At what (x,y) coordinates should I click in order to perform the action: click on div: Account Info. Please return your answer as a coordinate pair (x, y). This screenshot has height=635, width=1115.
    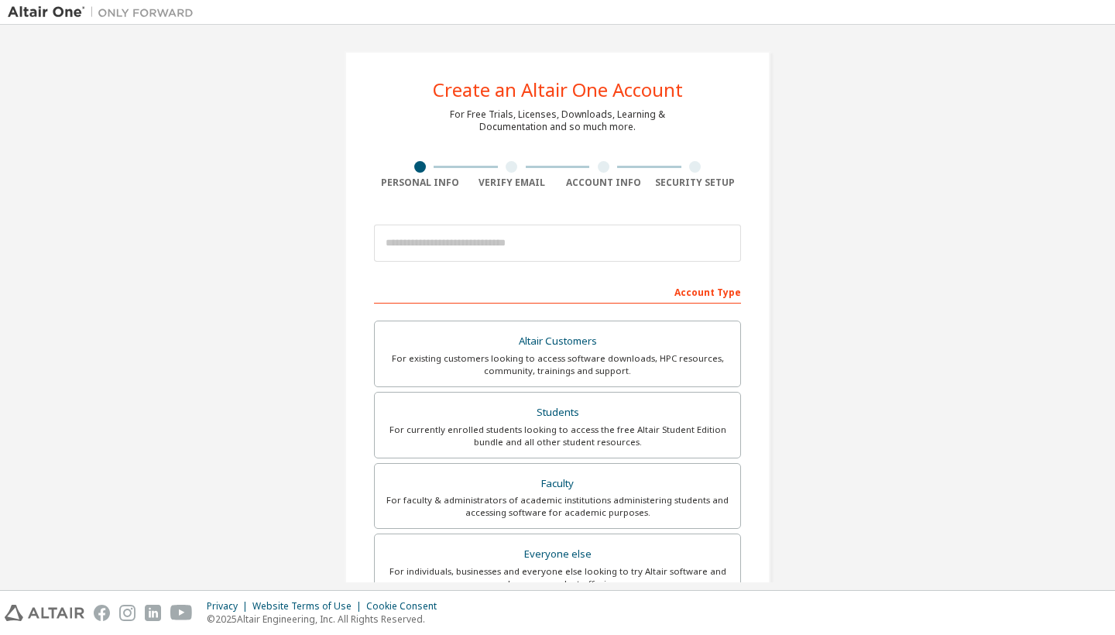
    Looking at the image, I should click on (603, 183).